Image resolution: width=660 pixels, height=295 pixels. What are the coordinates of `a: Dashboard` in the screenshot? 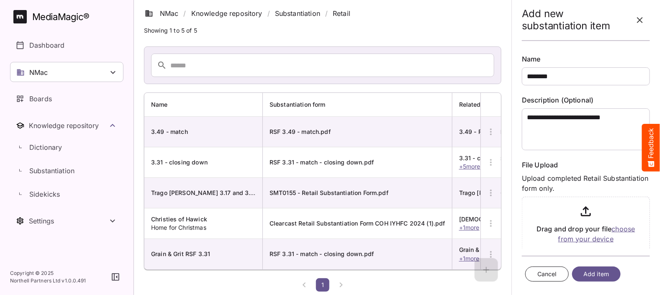 It's located at (66, 45).